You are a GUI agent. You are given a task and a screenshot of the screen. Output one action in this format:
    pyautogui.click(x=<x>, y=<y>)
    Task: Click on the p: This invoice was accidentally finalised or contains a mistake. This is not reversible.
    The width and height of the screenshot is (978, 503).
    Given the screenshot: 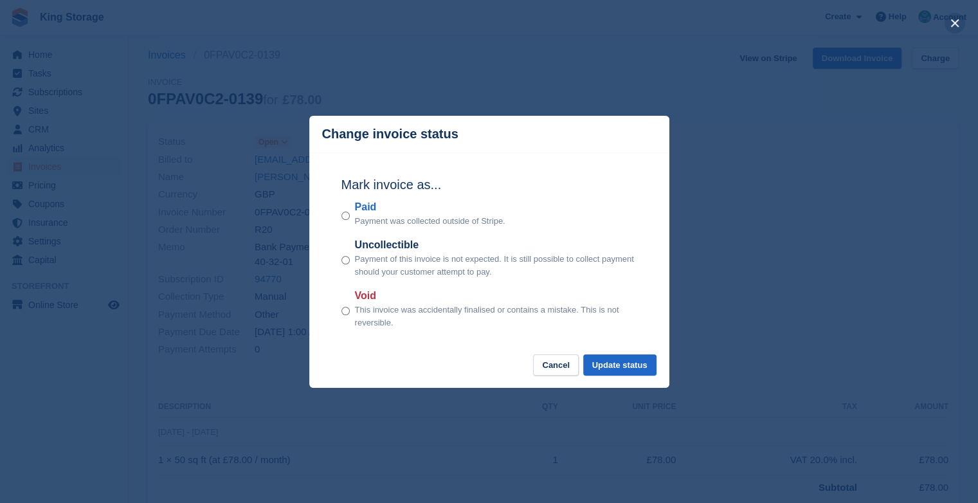 What is the action you would take?
    pyautogui.click(x=496, y=316)
    